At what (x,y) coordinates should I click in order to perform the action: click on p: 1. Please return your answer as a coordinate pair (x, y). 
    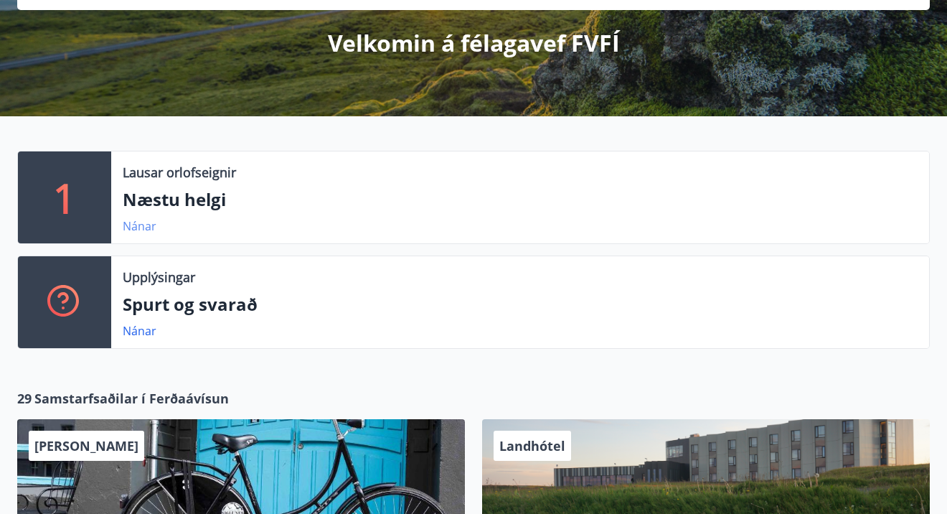
    Looking at the image, I should click on (65, 197).